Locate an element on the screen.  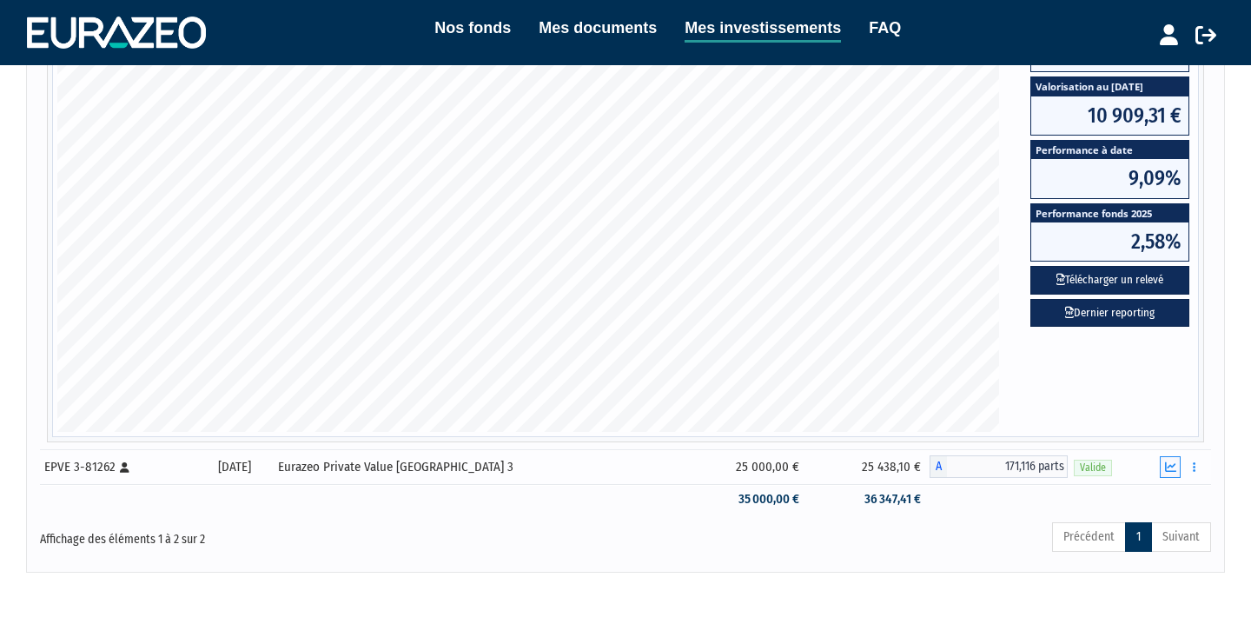
span: 171,116 parts is located at coordinates (1008, 466).